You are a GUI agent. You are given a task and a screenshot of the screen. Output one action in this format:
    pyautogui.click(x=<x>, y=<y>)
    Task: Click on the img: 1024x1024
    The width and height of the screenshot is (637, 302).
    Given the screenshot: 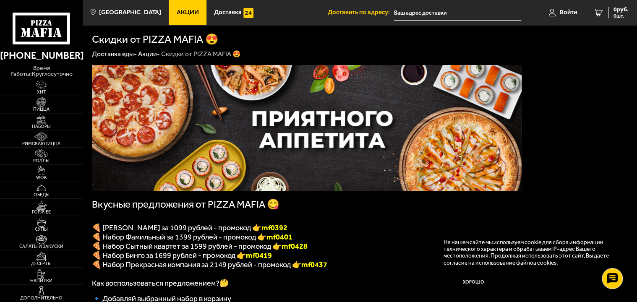 What is the action you would take?
    pyautogui.click(x=307, y=128)
    